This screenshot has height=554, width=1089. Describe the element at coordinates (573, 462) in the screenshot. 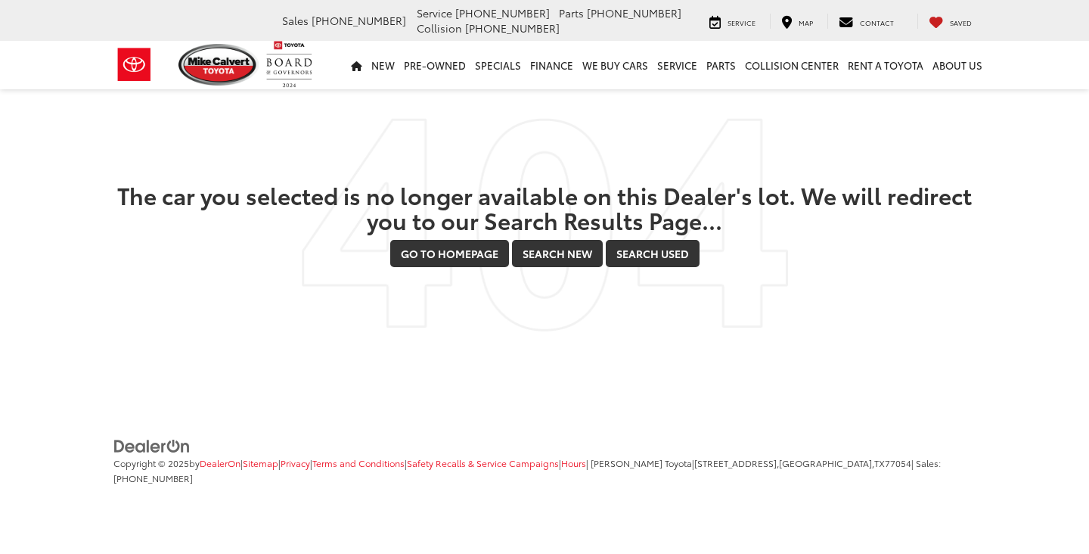

I see `a: Hours` at that location.